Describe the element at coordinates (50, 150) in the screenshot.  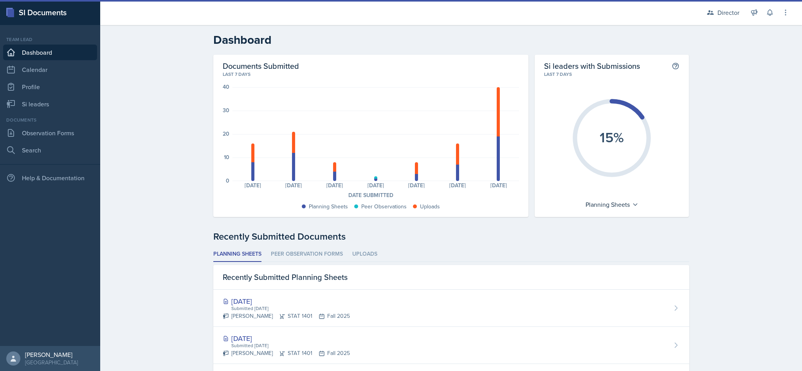
I see `a: Search` at that location.